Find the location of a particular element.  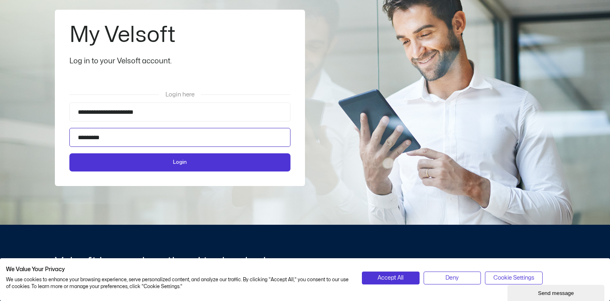

button: Deny all cookies is located at coordinates (452, 278).